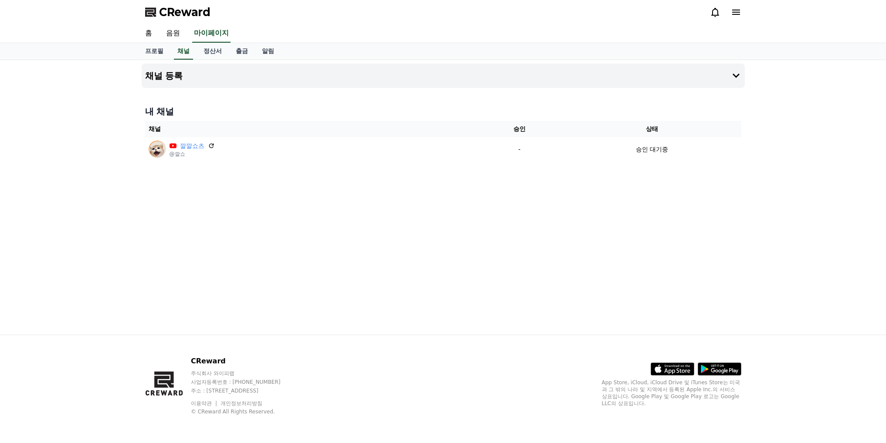 The width and height of the screenshot is (886, 443). Describe the element at coordinates (213, 51) in the screenshot. I see `a: 정산서` at that location.